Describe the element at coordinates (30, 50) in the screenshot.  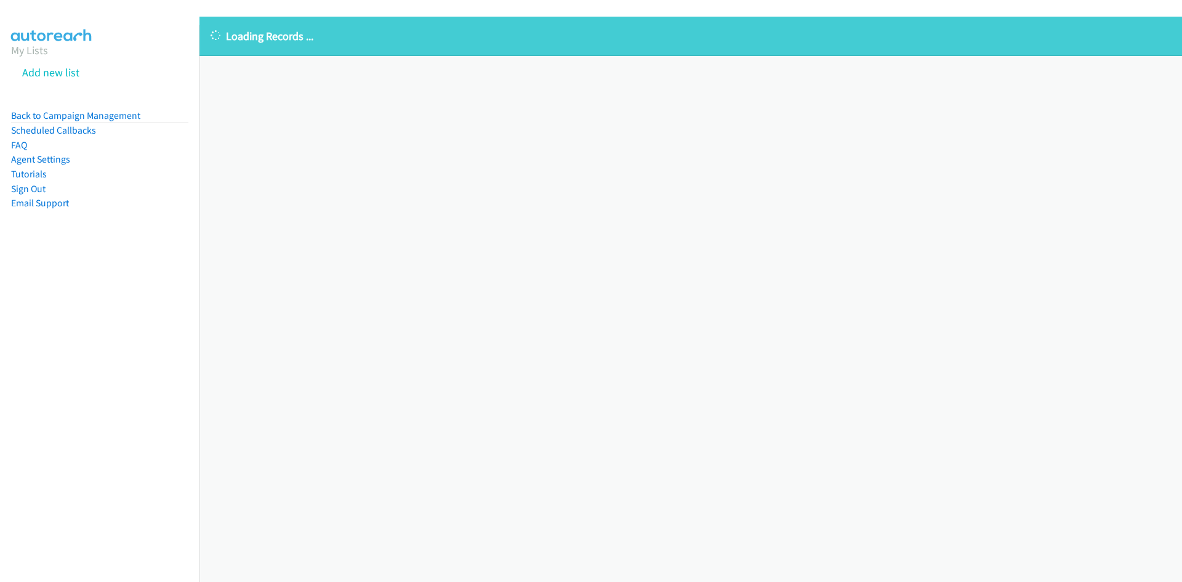
I see `a: My Lists` at that location.